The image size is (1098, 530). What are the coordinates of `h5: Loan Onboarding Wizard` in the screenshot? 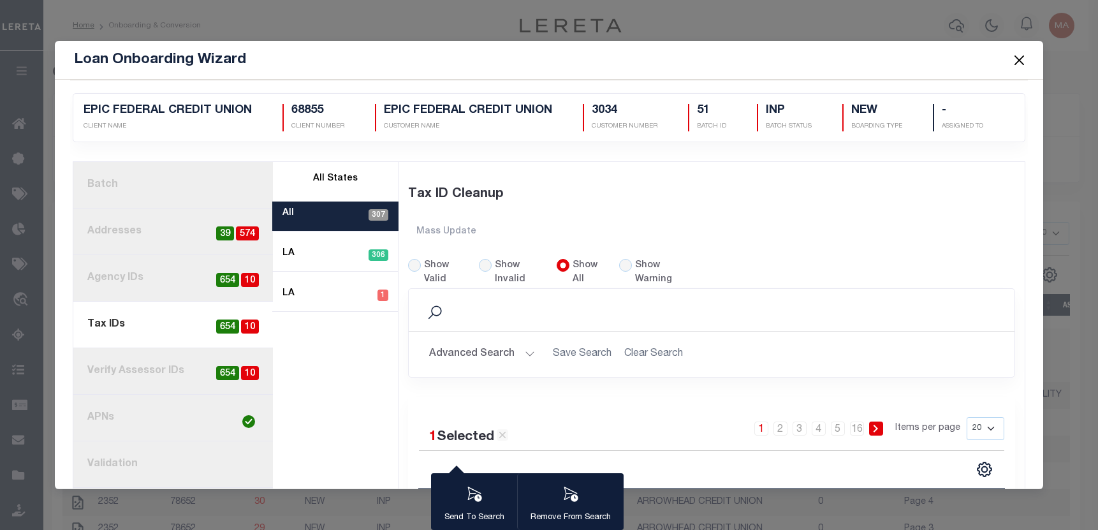 It's located at (160, 60).